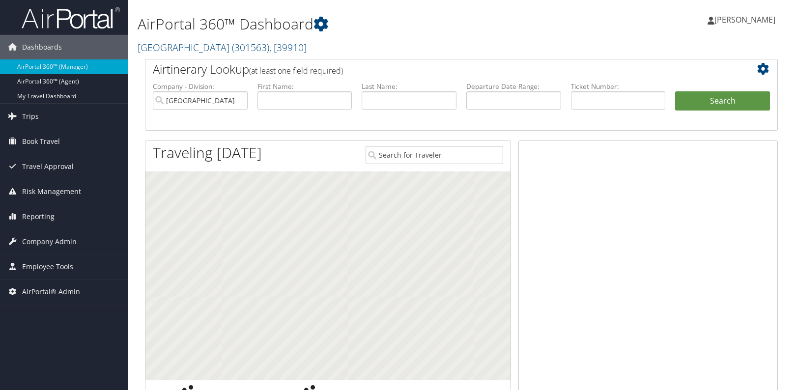  Describe the element at coordinates (435, 69) in the screenshot. I see `h2: Airtinerary Lookup` at that location.